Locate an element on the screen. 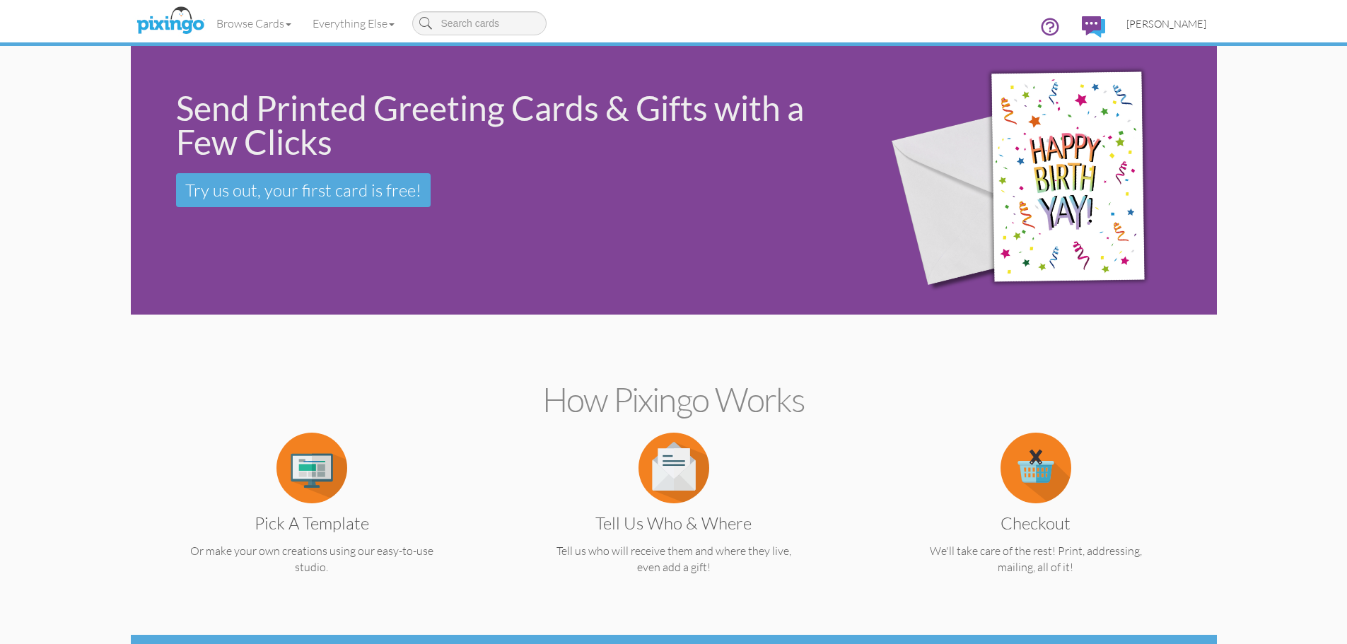 Image resolution: width=1347 pixels, height=644 pixels. a: Tell us Who & Where Tell us who will receive them and where they live, even add a gift! is located at coordinates (674, 518).